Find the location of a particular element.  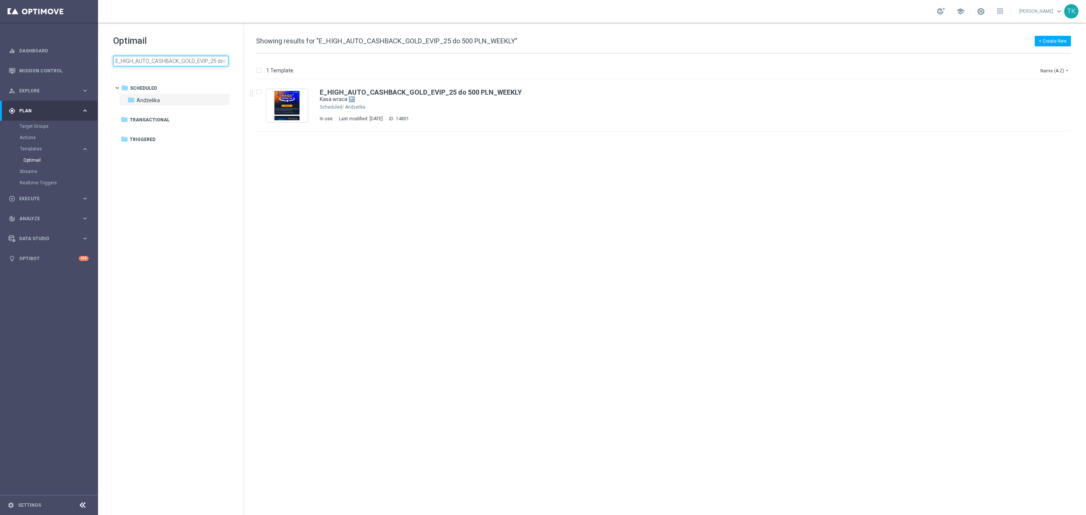

button: Name (A-Z)arrow_drop_down is located at coordinates (1055, 71).